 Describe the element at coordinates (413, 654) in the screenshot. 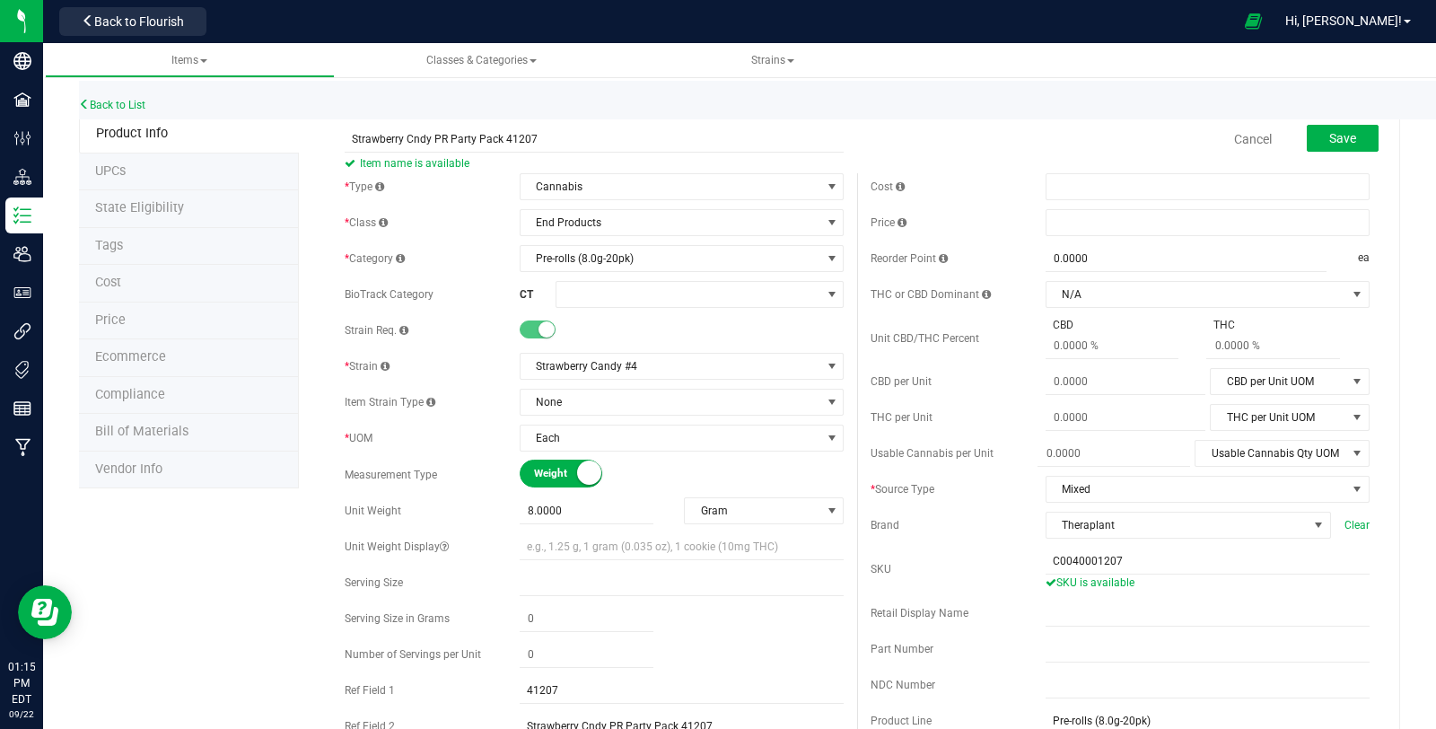

I see `span: Number of Servings per Unit` at that location.